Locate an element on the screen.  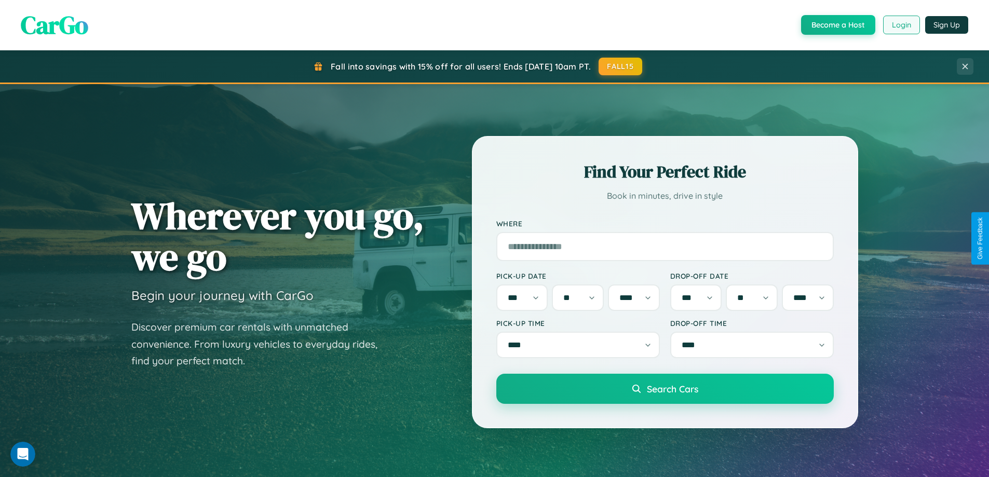
span: CarGo is located at coordinates (54, 25).